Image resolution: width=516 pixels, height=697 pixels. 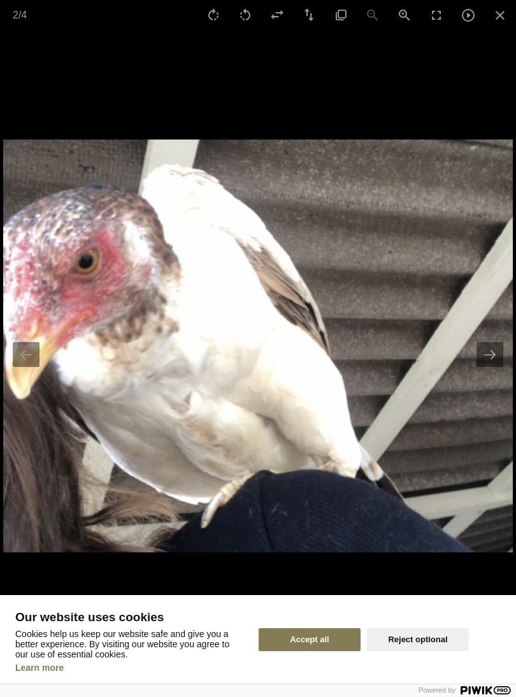 I want to click on button: Reject optional, so click(x=418, y=640).